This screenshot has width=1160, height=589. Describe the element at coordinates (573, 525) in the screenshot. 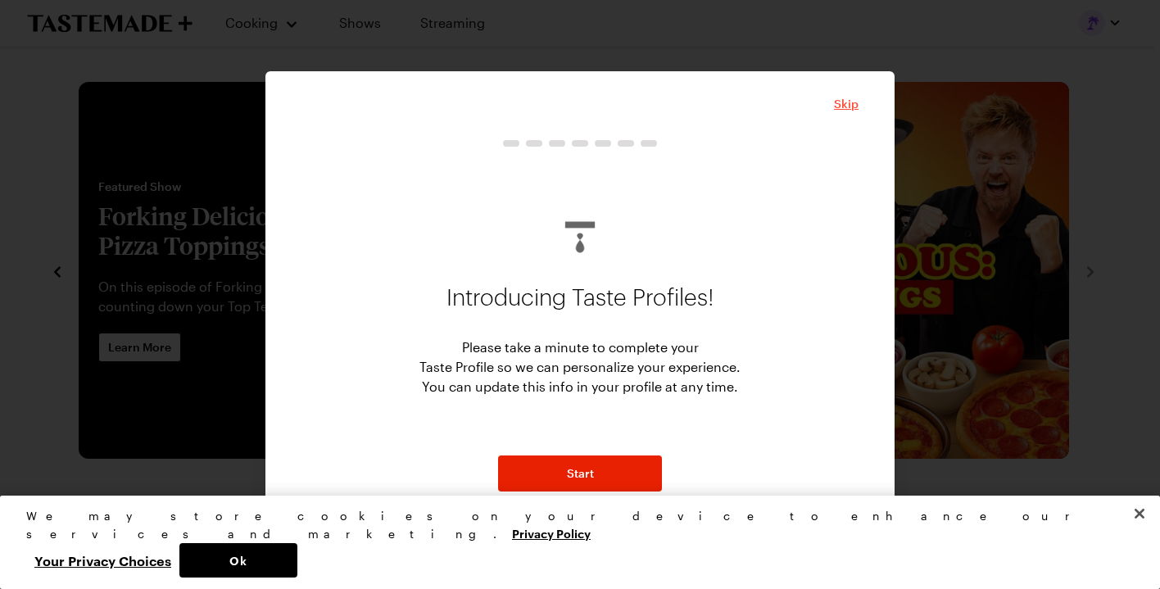

I see `div: We may store cookies on your device to enhance our services and marketing.` at that location.